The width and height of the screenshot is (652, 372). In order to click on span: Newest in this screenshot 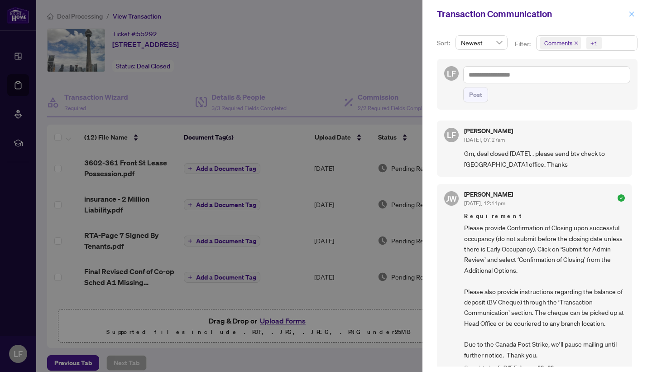, I will do `click(481, 43)`.